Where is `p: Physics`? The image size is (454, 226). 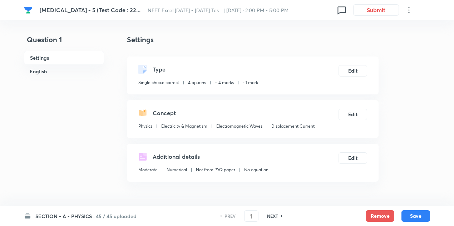 p: Physics is located at coordinates (145, 126).